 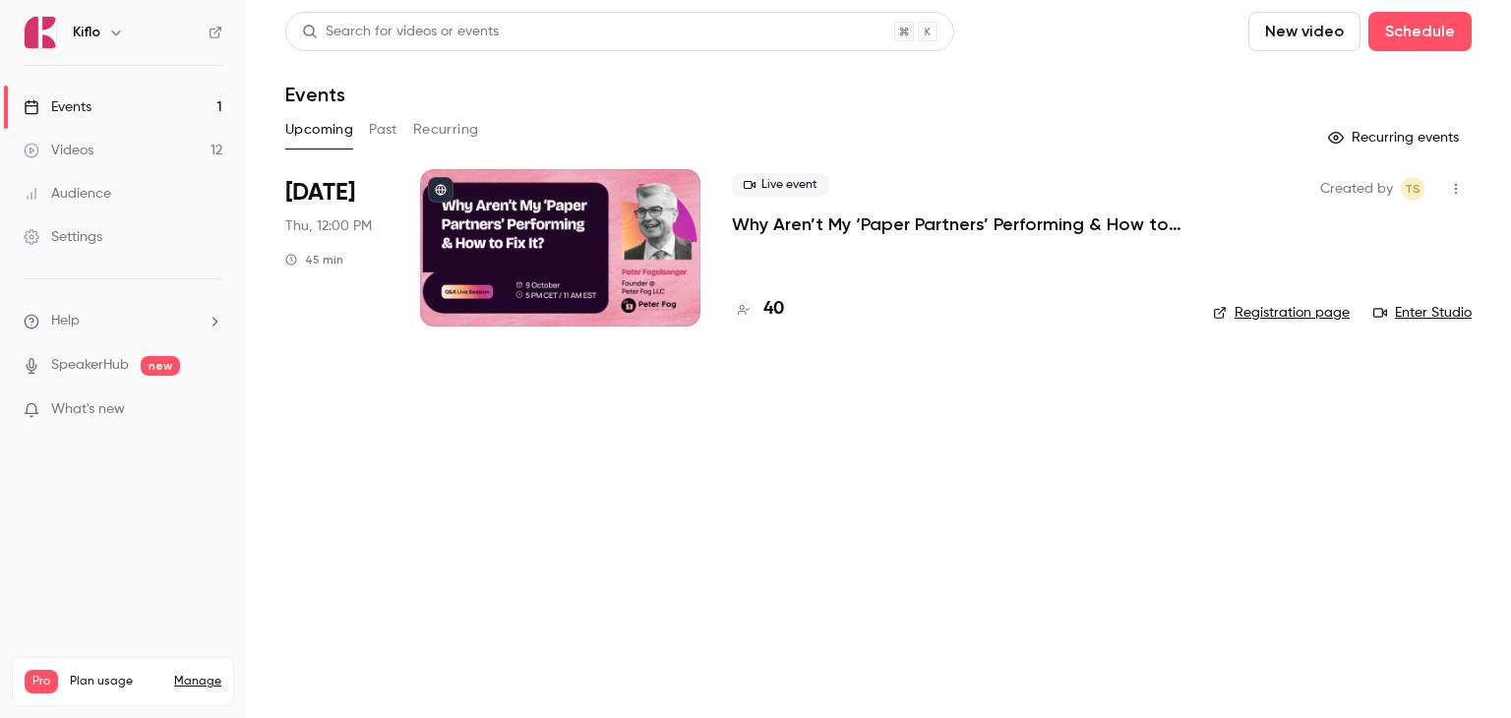 I want to click on a: 40, so click(x=757, y=309).